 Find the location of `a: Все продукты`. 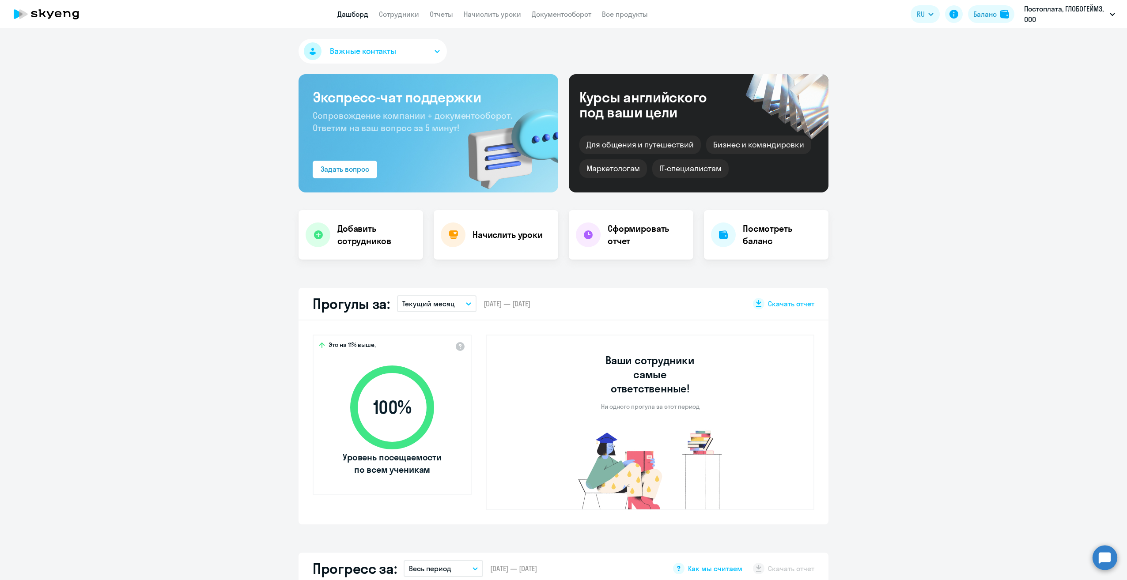

a: Все продукты is located at coordinates (625, 14).